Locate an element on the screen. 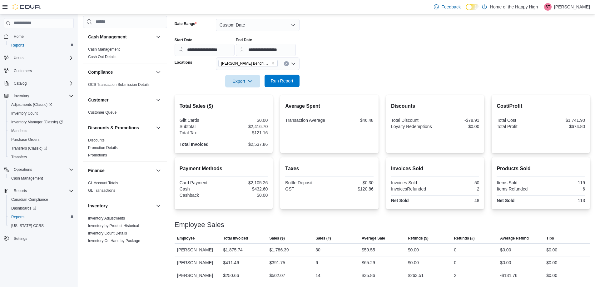 This screenshot has height=287, width=595. span: Users is located at coordinates (42, 58).